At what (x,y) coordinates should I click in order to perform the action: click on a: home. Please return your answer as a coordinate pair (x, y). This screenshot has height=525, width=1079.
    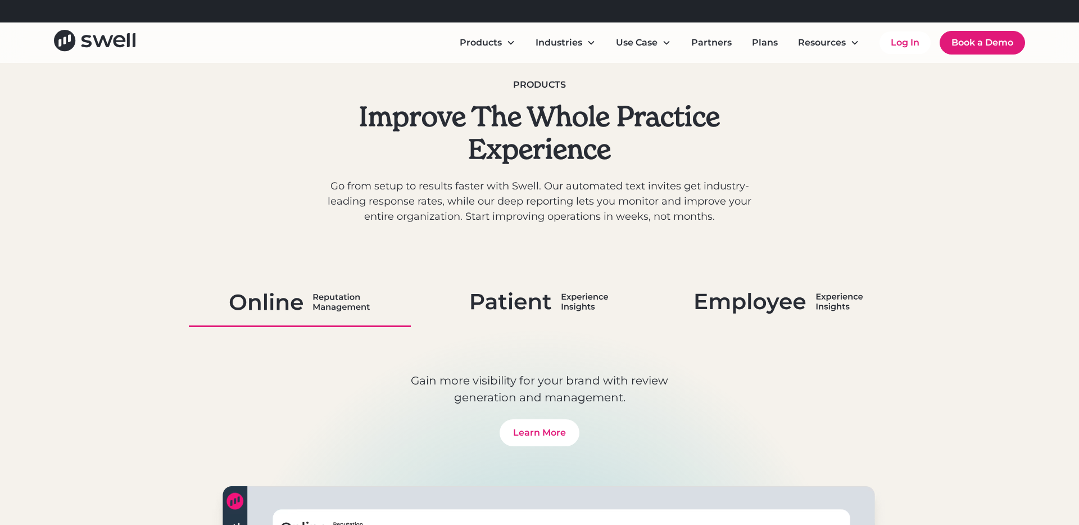
    Looking at the image, I should click on (94, 42).